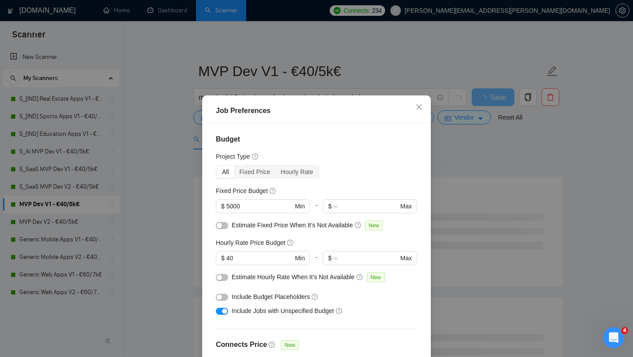 Image resolution: width=633 pixels, height=357 pixels. What do you see at coordinates (251, 243) in the screenshot?
I see `h5: Hourly Rate Price Budget` at bounding box center [251, 243].